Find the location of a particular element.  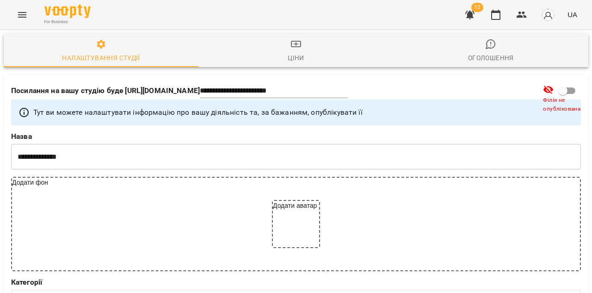

span: 12 is located at coordinates (477, 7).